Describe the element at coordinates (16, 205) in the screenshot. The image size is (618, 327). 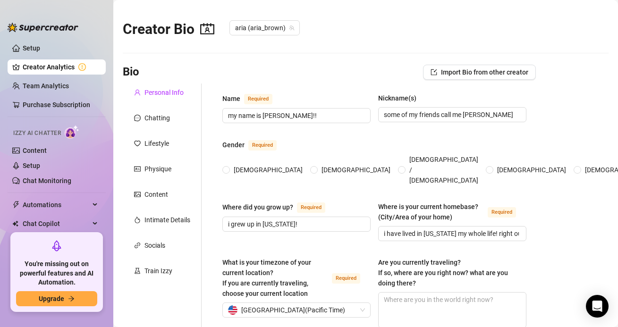
I see `span: thunderbolt` at that location.